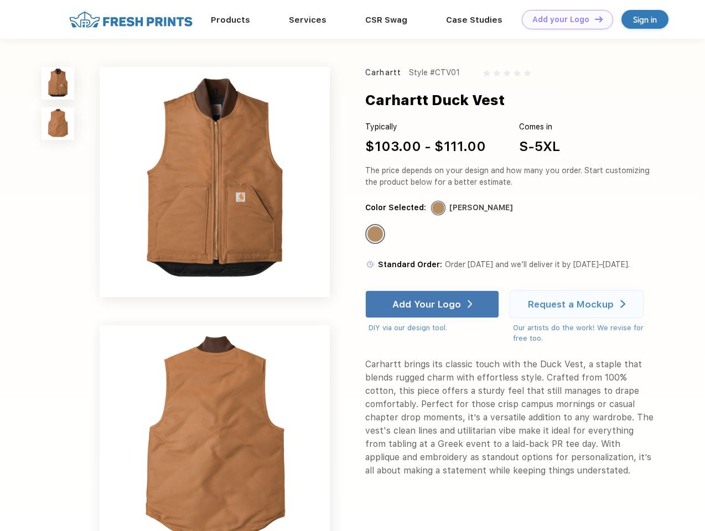 The image size is (705, 531). What do you see at coordinates (434, 72) in the screenshot?
I see `div: Style #CTV01` at bounding box center [434, 72].